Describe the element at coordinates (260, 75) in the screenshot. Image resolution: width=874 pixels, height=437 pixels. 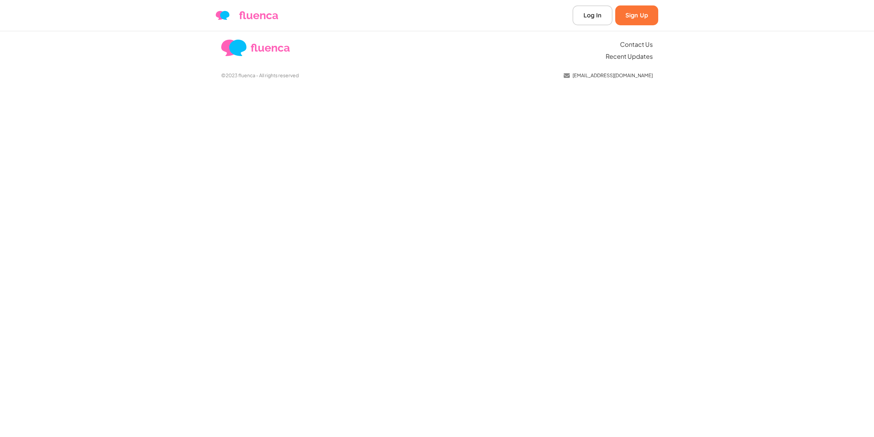
I see `p: ©2023 fluenca - All rights reserved` at that location.